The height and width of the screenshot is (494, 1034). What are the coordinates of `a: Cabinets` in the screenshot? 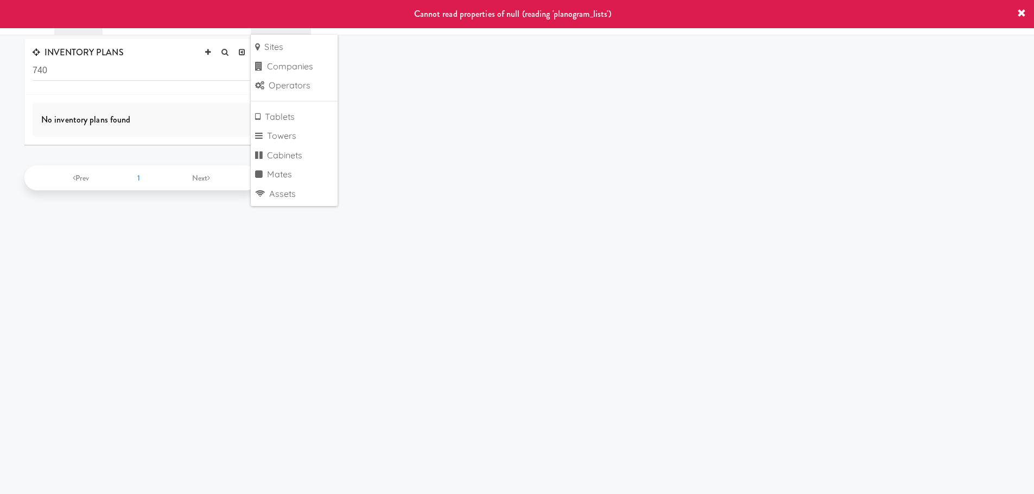 It's located at (294, 156).